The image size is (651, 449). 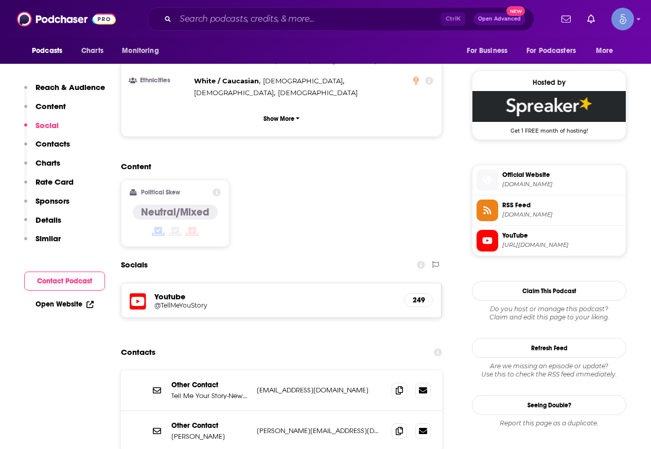 I want to click on span: For Business, so click(x=487, y=51).